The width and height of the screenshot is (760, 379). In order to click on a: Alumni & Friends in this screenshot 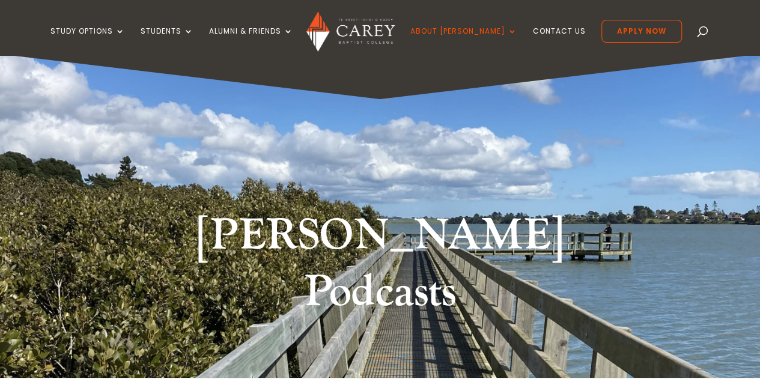, I will do `click(251, 41)`.